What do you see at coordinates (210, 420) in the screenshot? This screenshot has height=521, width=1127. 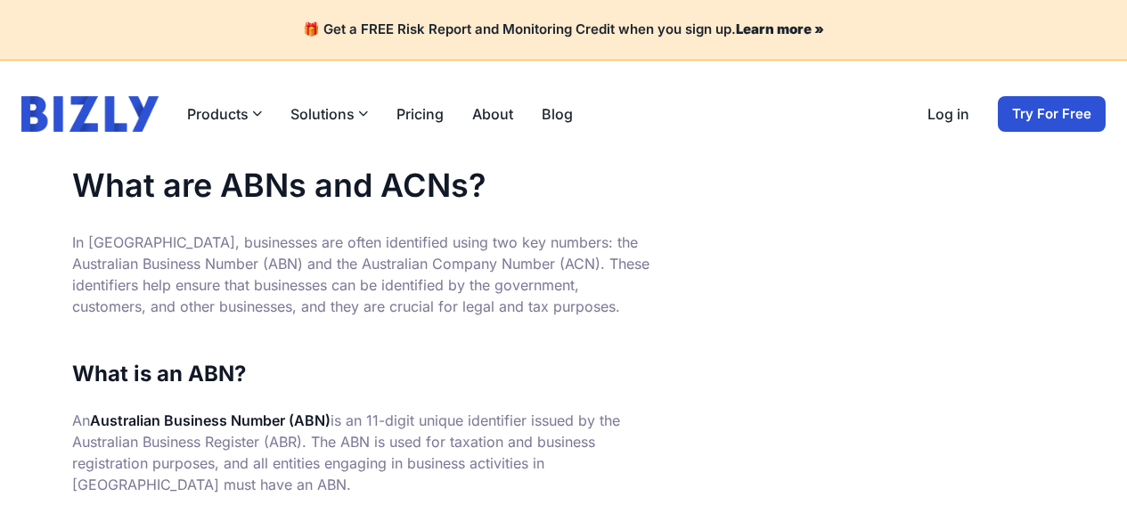 I see `strong: Australian Business Number (ABN)` at bounding box center [210, 420].